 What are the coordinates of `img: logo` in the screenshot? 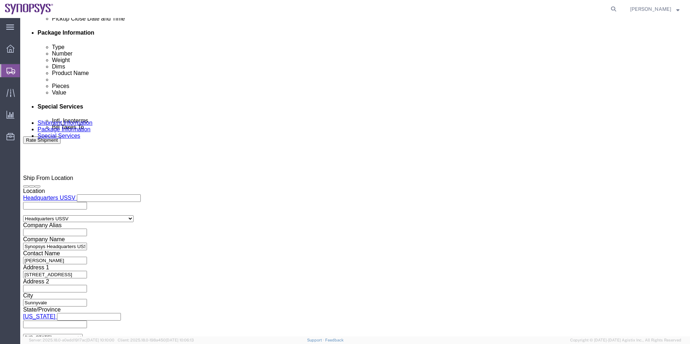 It's located at (29, 9).